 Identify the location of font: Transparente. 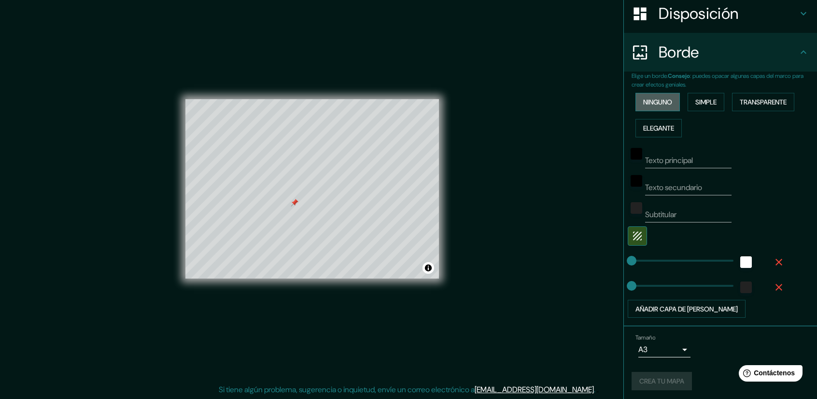
(763, 102).